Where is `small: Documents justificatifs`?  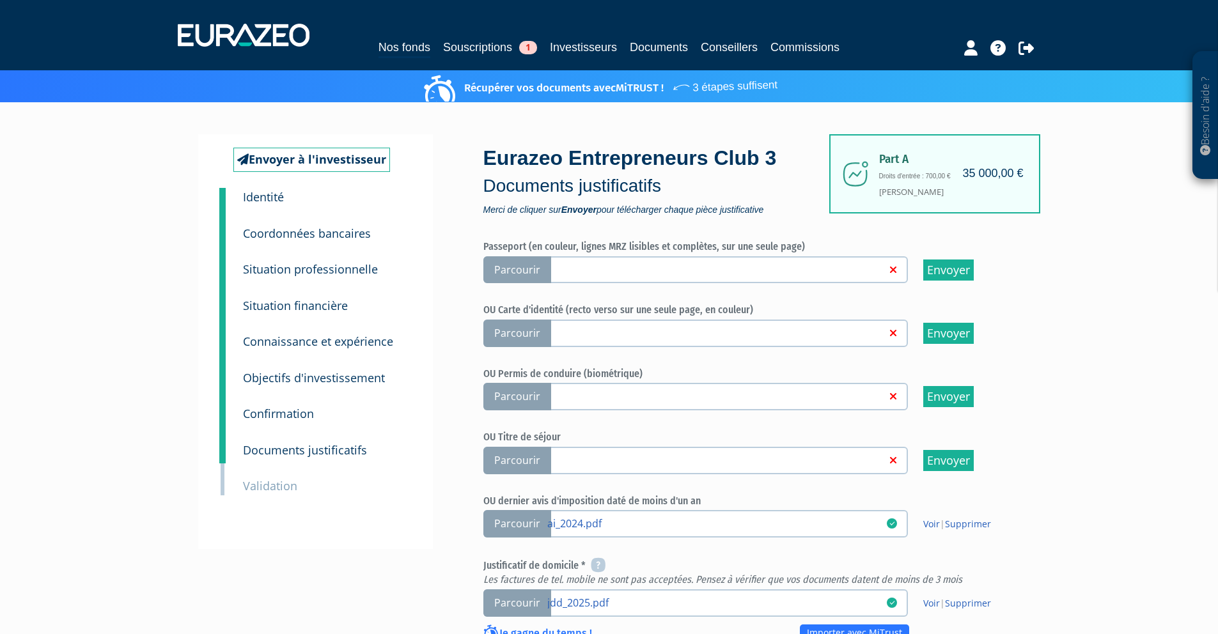 small: Documents justificatifs is located at coordinates (305, 450).